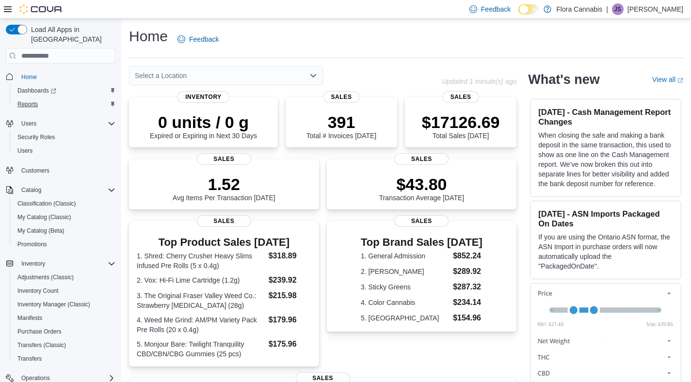 Image resolution: width=691 pixels, height=382 pixels. Describe the element at coordinates (44, 217) in the screenshot. I see `a: My Catalog (Classic)` at that location.